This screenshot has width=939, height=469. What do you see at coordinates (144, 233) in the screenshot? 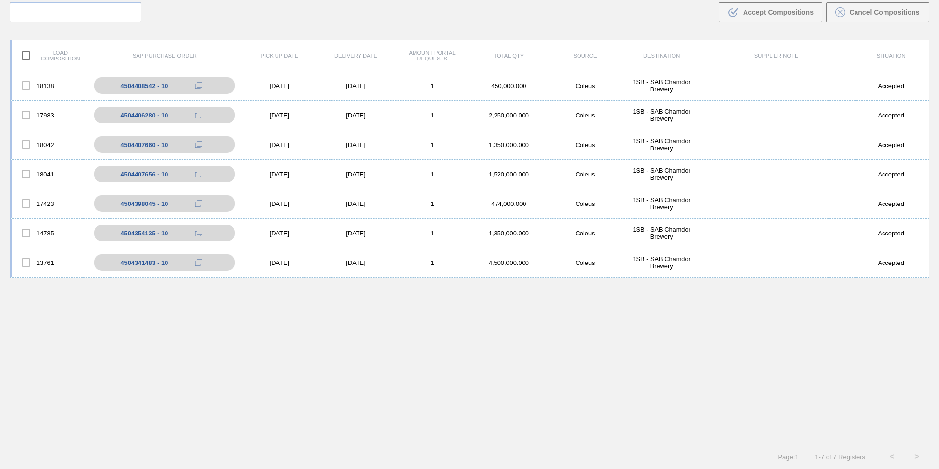
I see `div: 4504354135 - 10` at bounding box center [144, 233].